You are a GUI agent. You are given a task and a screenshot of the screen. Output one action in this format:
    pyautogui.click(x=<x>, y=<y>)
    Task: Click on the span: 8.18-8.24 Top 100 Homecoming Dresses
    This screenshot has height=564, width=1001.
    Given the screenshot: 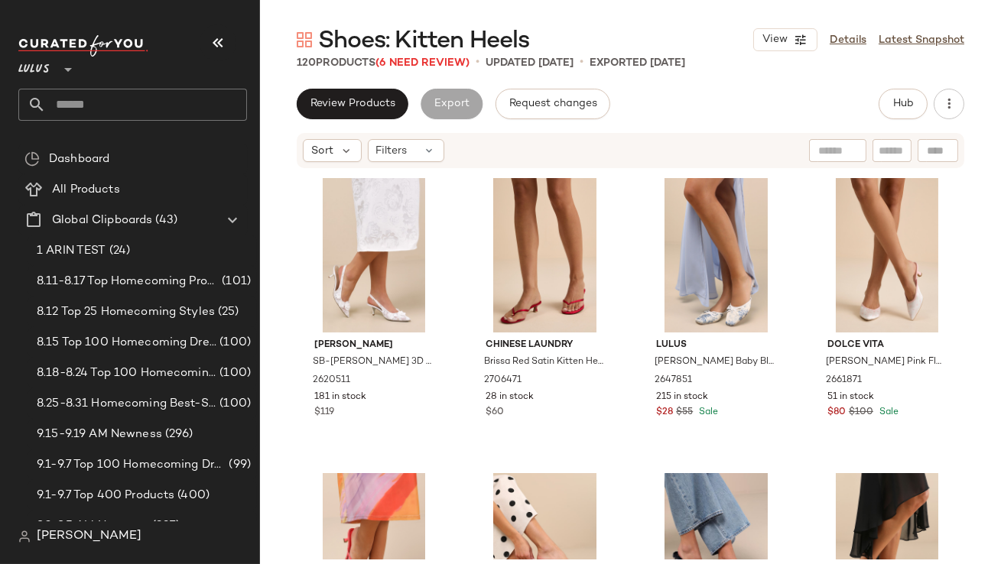 What is the action you would take?
    pyautogui.click(x=126, y=373)
    